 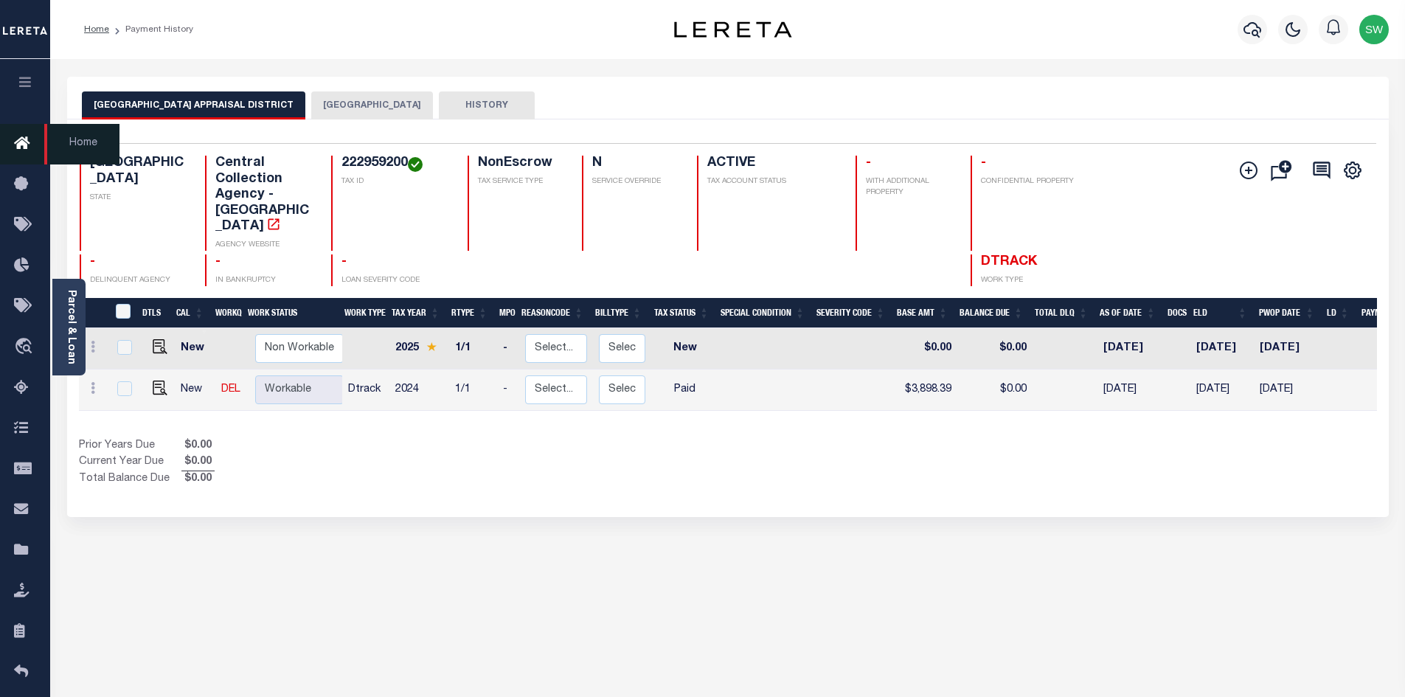 I want to click on th: MPO, so click(x=505, y=313).